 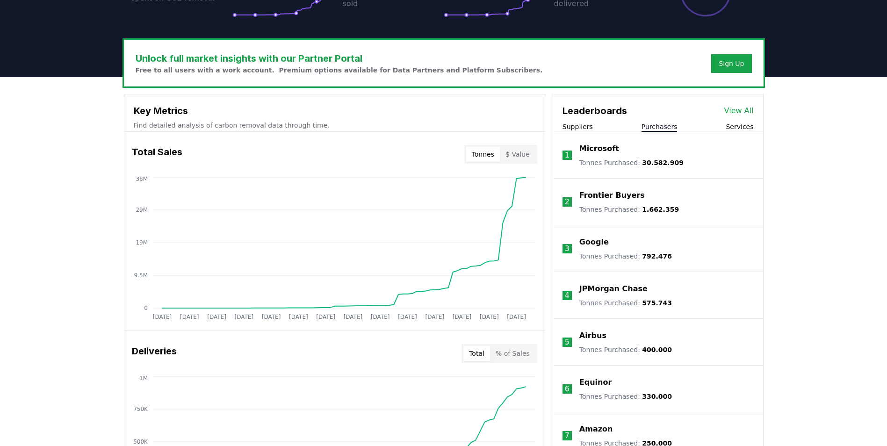 What do you see at coordinates (657, 256) in the screenshot?
I see `span: 792.476` at bounding box center [657, 256].